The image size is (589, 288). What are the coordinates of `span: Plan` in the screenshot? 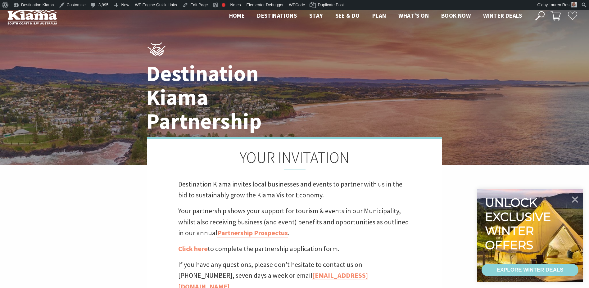 It's located at (379, 16).